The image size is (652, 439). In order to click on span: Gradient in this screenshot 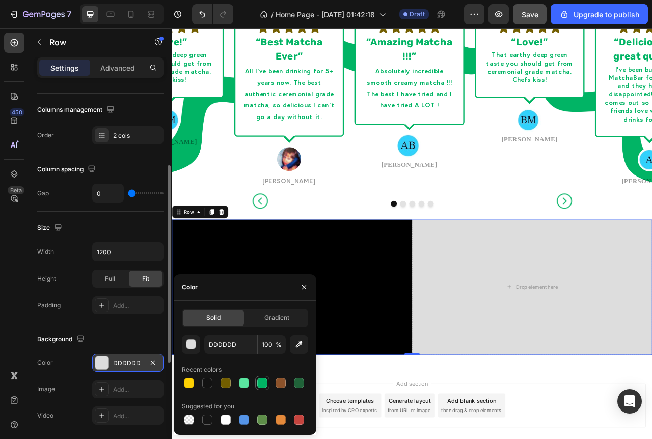, I will do `click(277, 318)`.